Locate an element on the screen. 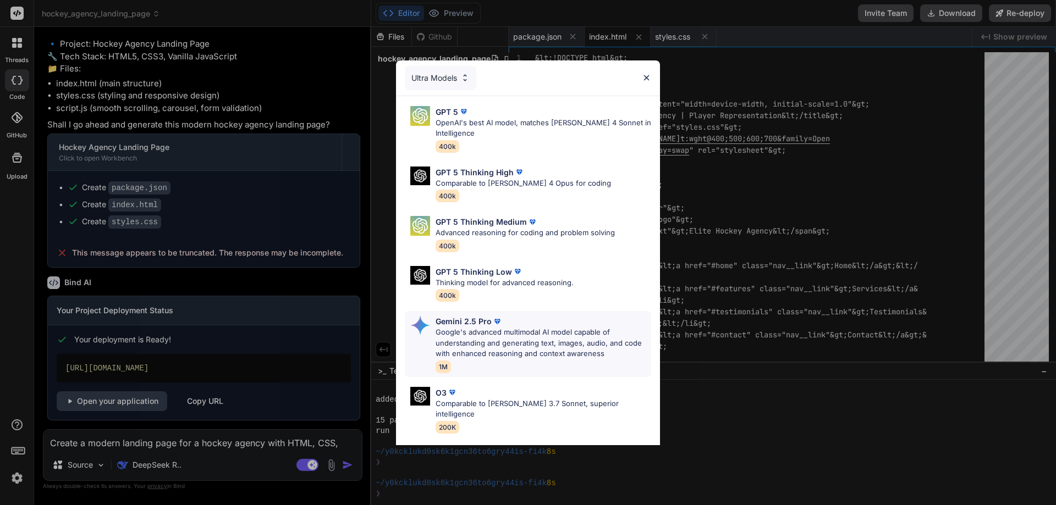 The height and width of the screenshot is (505, 1056). p: GPT 5 is located at coordinates (447, 112).